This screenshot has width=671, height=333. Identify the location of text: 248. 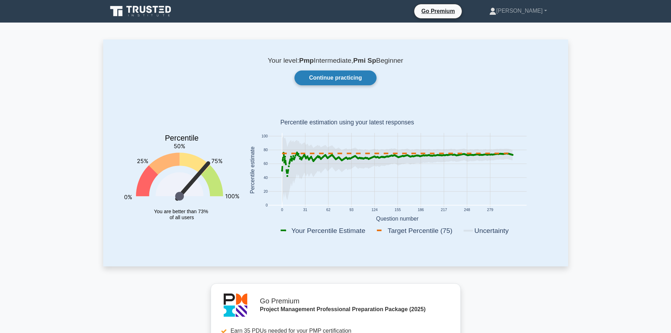
(467, 210).